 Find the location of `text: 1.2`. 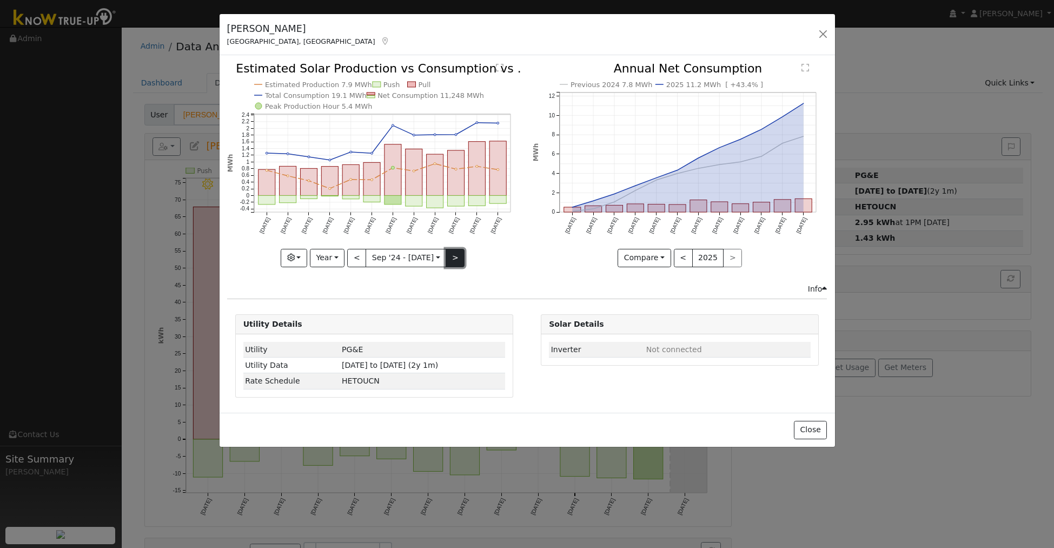

text: 1.2 is located at coordinates (245, 155).